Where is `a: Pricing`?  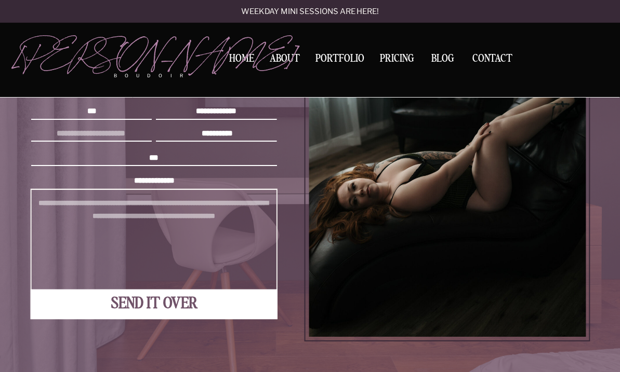
a: Pricing is located at coordinates (397, 60).